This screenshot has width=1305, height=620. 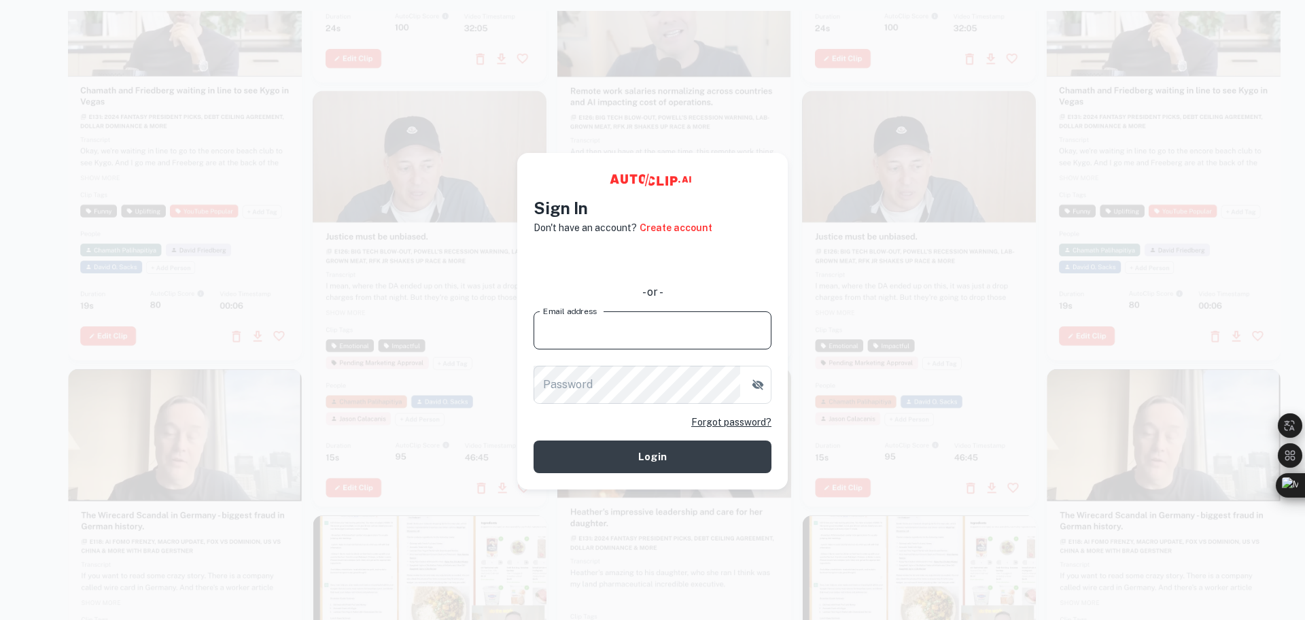 I want to click on h4: Sign In, so click(x=653, y=208).